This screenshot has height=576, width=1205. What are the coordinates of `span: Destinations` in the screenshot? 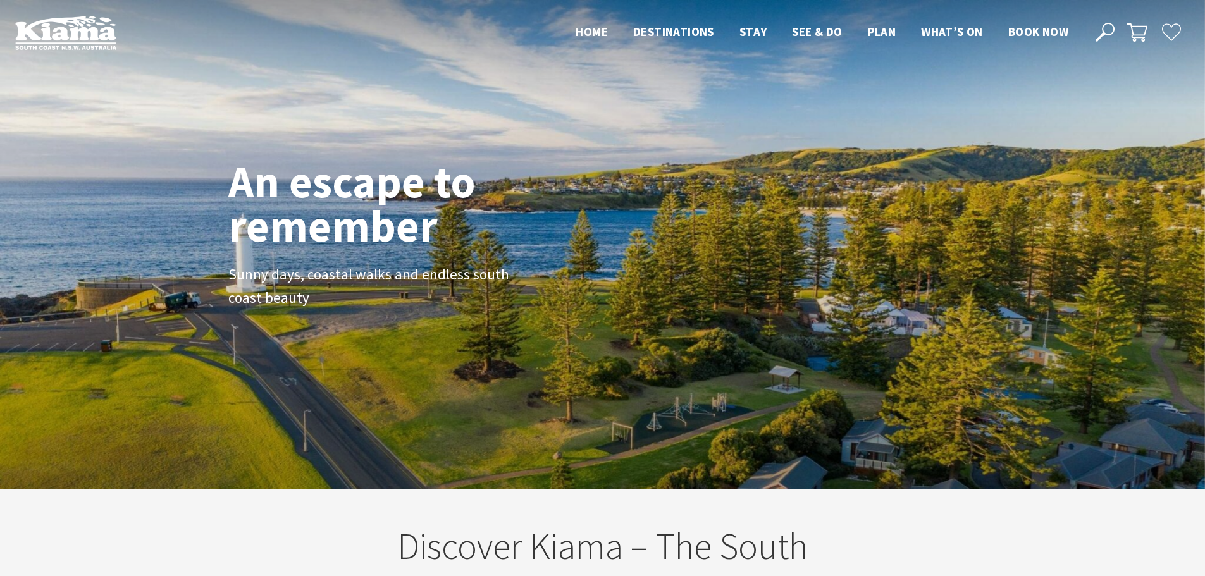 It's located at (674, 32).